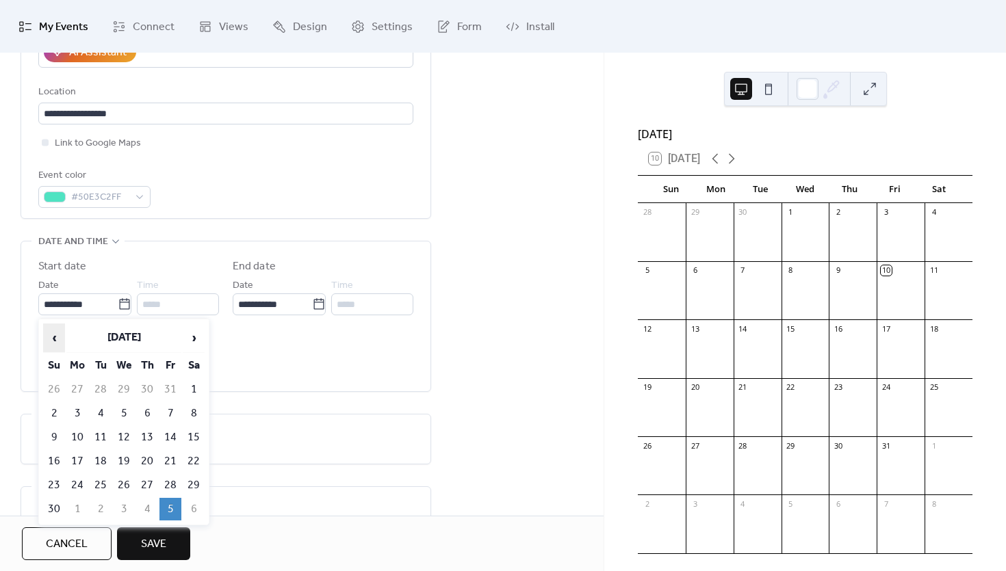 The width and height of the screenshot is (1006, 571). I want to click on div: 23, so click(837, 387).